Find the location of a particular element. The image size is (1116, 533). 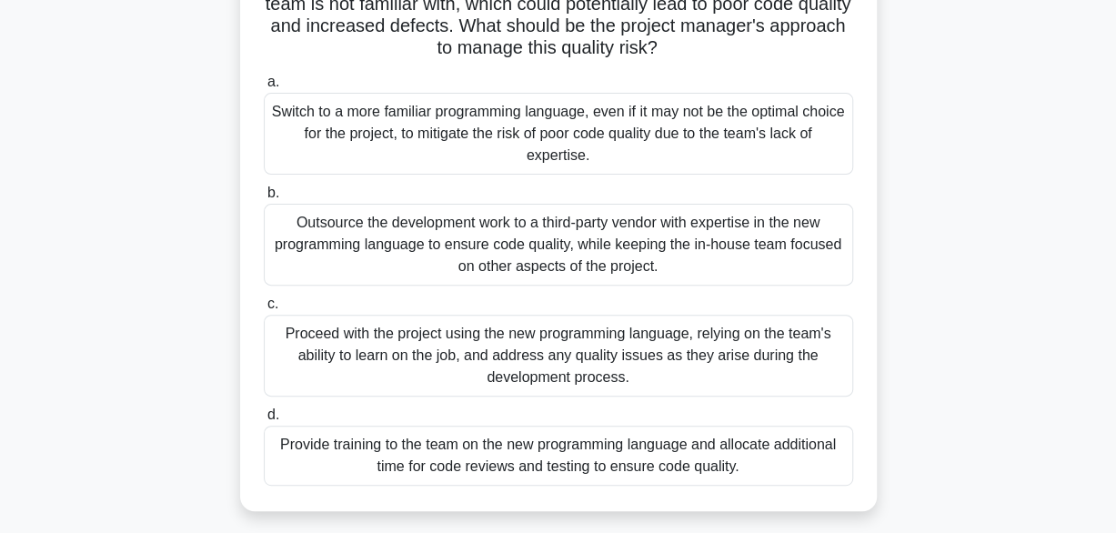

span: d. is located at coordinates (273, 414).